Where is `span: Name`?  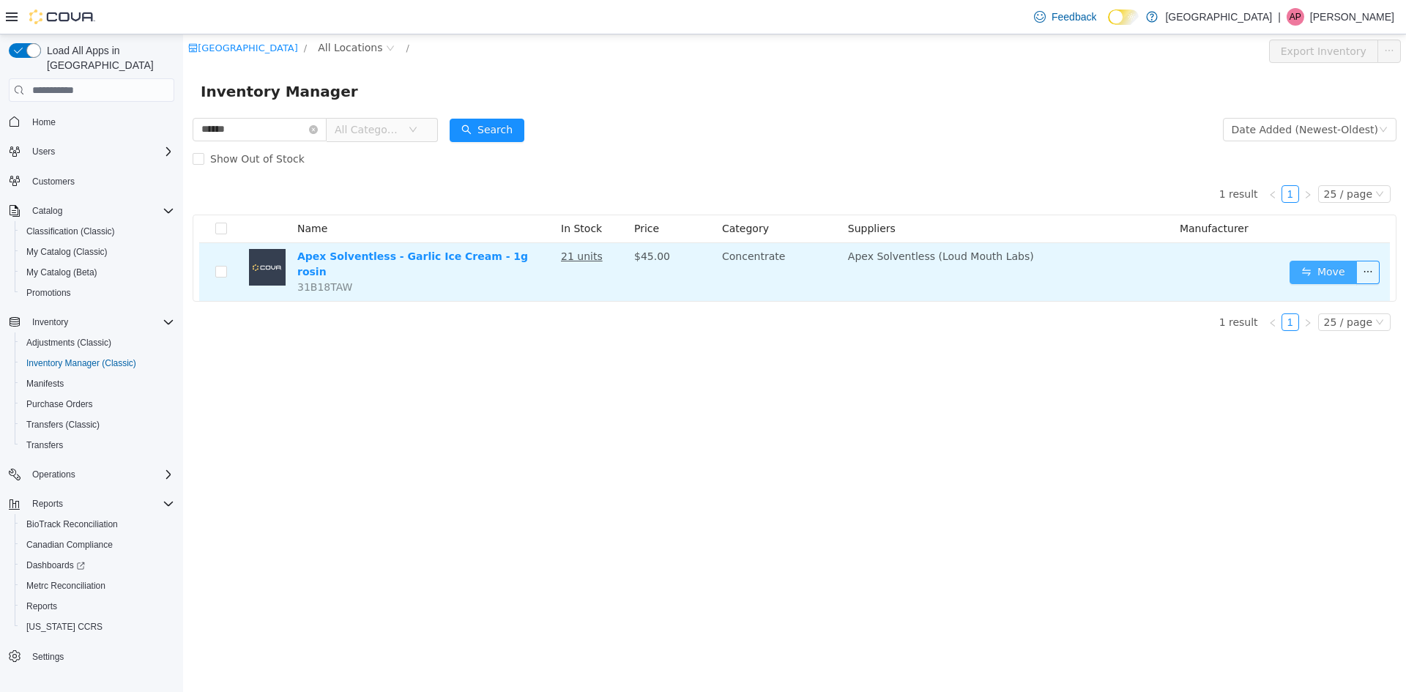
span: Name is located at coordinates (129, 194).